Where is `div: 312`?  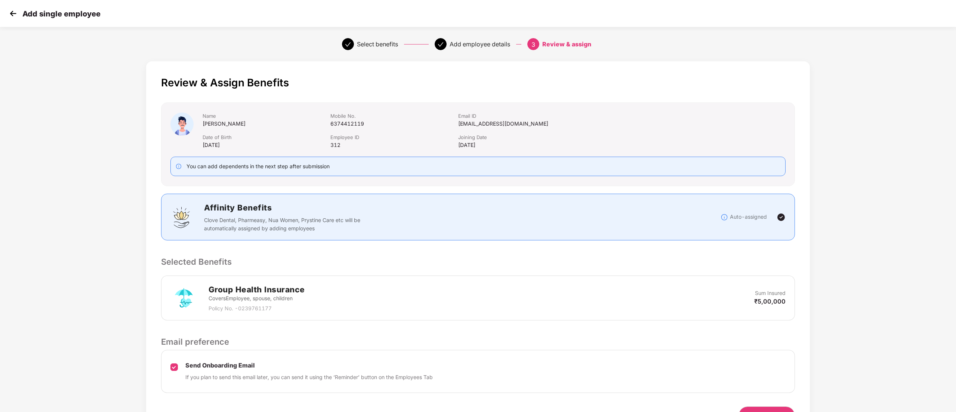
div: 312 is located at coordinates (394, 145).